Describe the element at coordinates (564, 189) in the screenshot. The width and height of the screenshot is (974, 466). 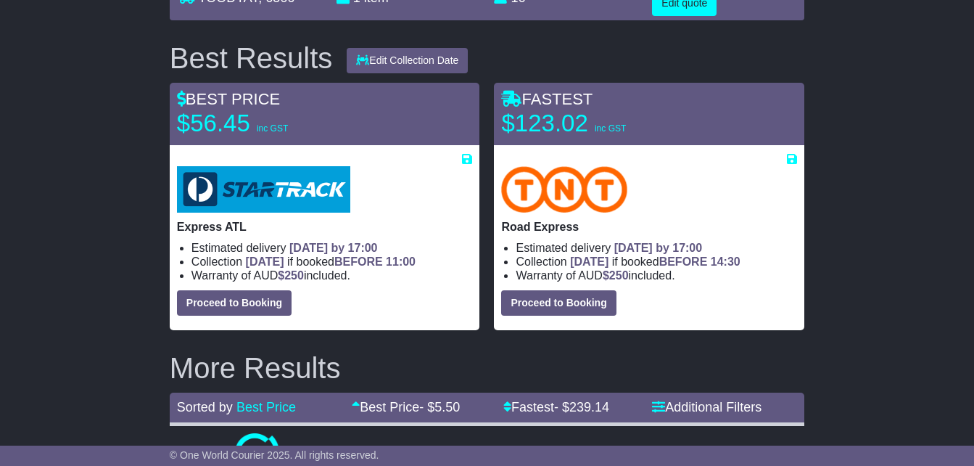
I see `img: TNT Domestic: Road Express` at that location.